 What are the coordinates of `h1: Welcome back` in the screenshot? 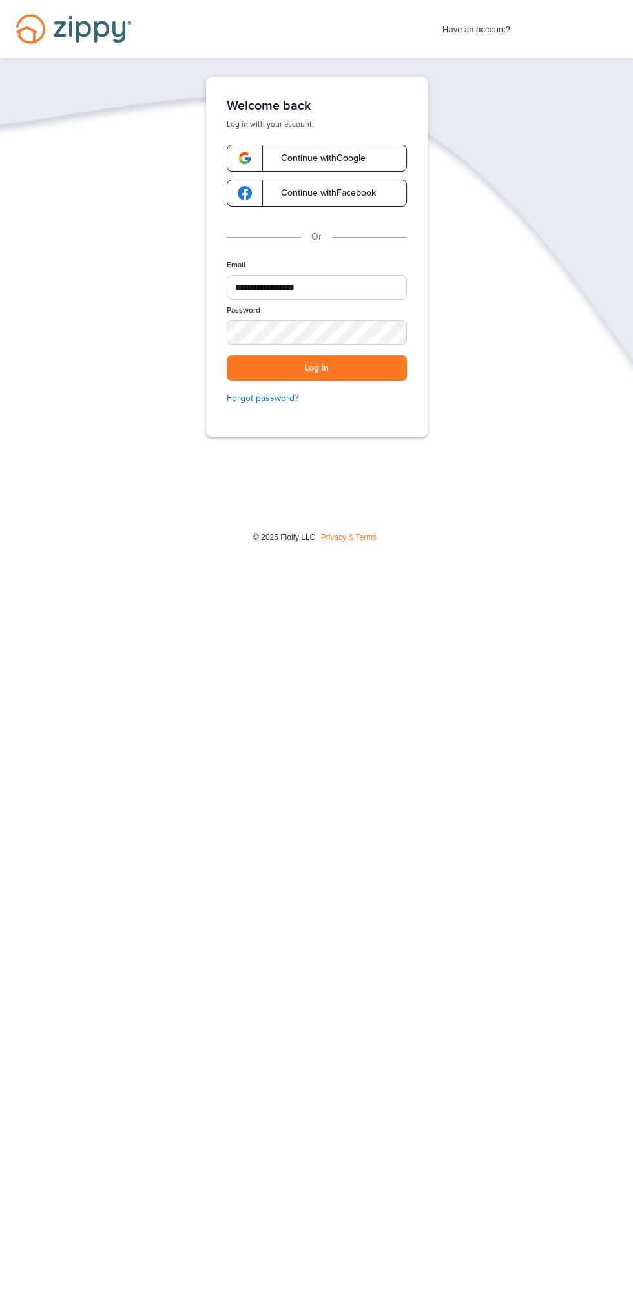 It's located at (316, 106).